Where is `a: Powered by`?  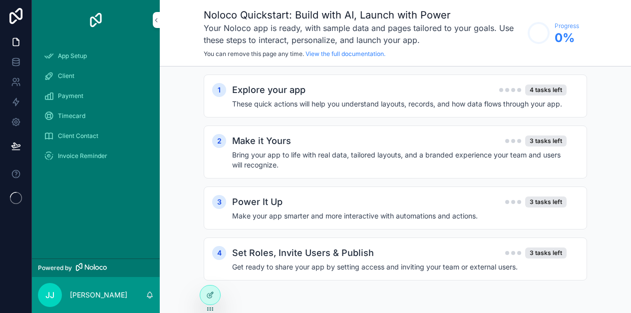
a: Powered by is located at coordinates (96, 267).